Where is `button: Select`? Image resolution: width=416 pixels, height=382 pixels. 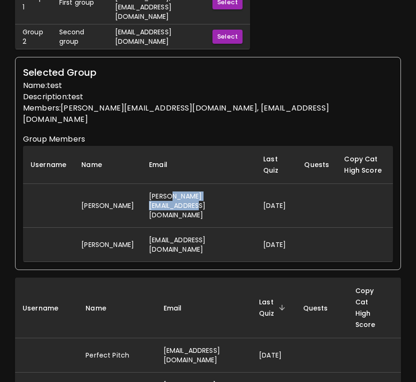
button: Select is located at coordinates (228, 37).